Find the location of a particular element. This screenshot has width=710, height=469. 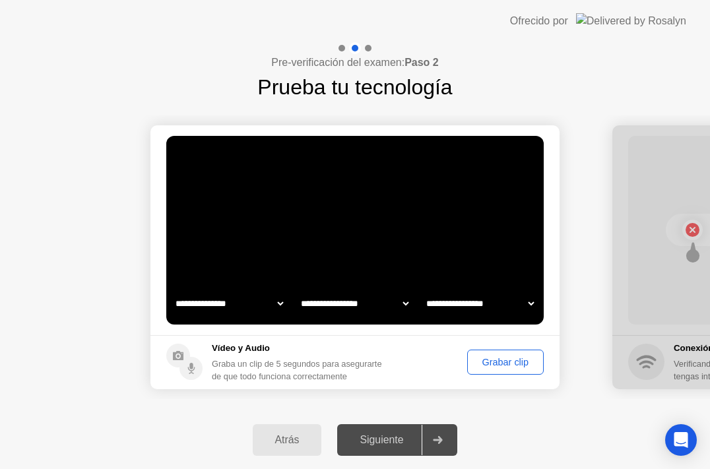

div: Open Intercom Messenger is located at coordinates (681, 440).